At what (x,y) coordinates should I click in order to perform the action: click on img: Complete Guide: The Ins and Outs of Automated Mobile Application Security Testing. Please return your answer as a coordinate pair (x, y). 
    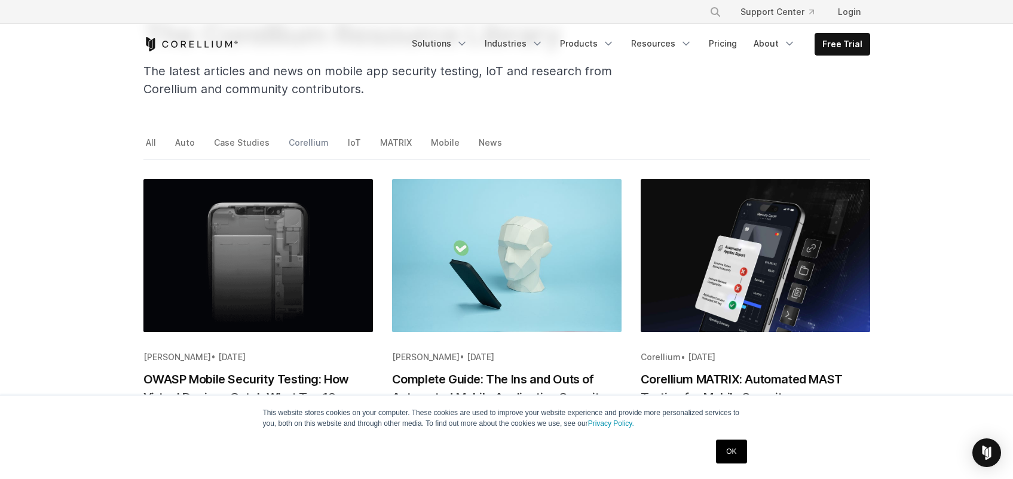
    Looking at the image, I should click on (507, 256).